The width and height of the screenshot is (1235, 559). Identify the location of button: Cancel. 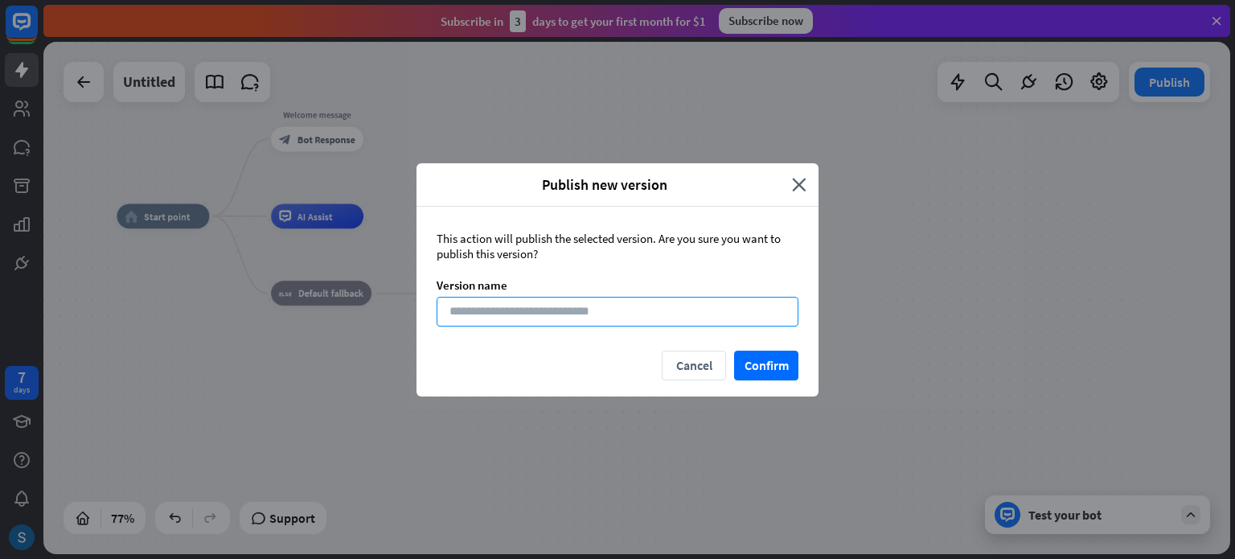
(694, 365).